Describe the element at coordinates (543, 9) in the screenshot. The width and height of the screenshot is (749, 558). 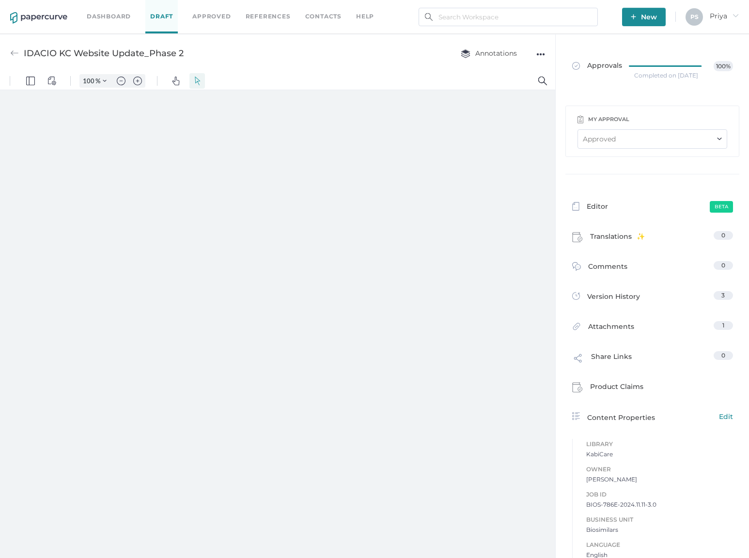
I see `img: default-magnifying-glass.svg` at that location.